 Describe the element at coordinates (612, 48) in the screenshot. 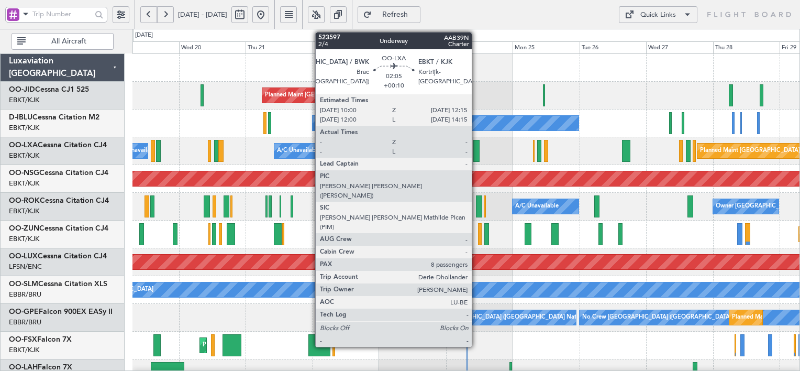

I see `div: Tue 26` at that location.